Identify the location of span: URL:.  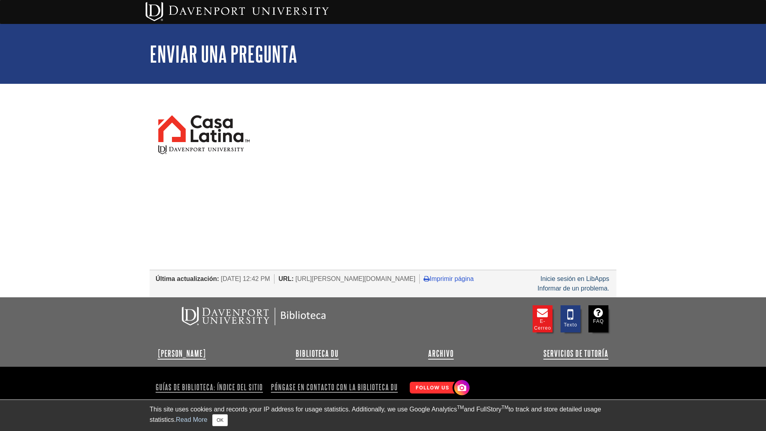
(286, 279).